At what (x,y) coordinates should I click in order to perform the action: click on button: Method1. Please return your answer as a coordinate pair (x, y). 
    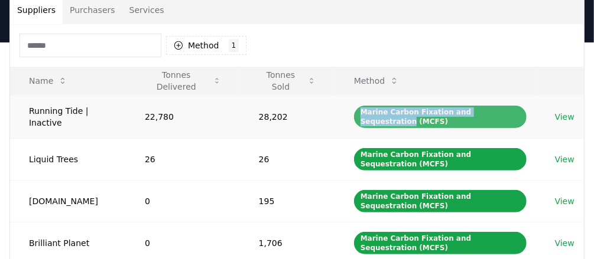
    Looking at the image, I should click on (206, 45).